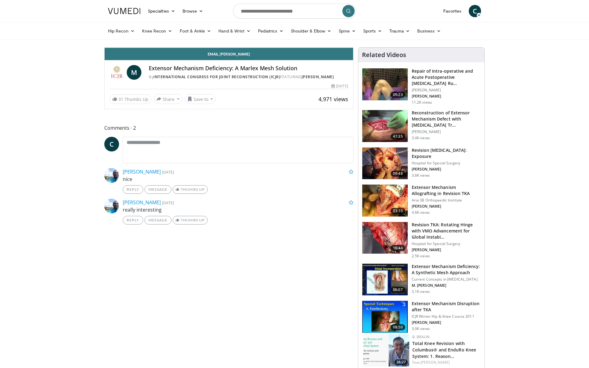  Describe the element at coordinates (385, 317) in the screenshot. I see `img: 297877_0000_1.png.150x105_q85_crop-smart_upscale.jpg` at that location.